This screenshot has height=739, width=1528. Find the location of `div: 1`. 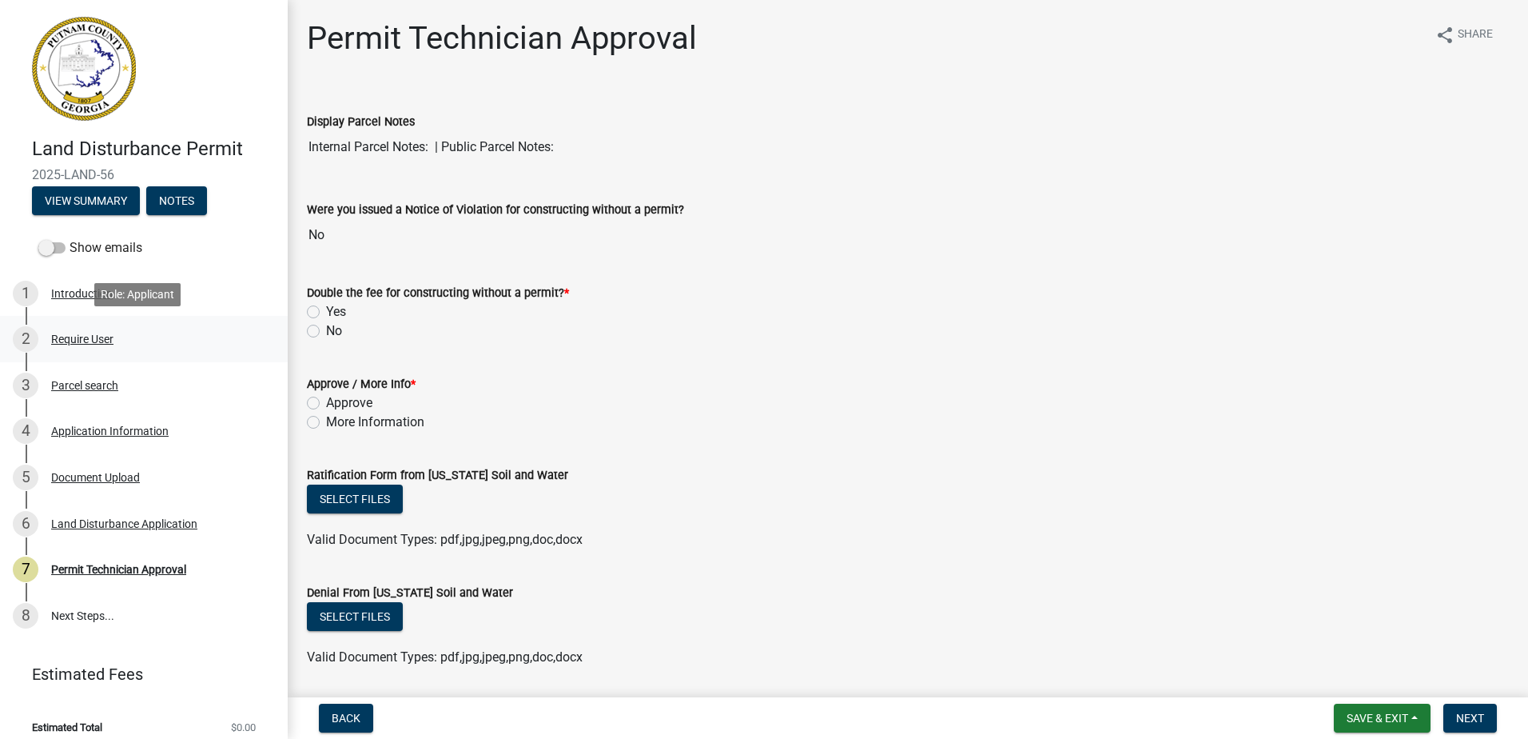

div: 1 is located at coordinates (26, 293).